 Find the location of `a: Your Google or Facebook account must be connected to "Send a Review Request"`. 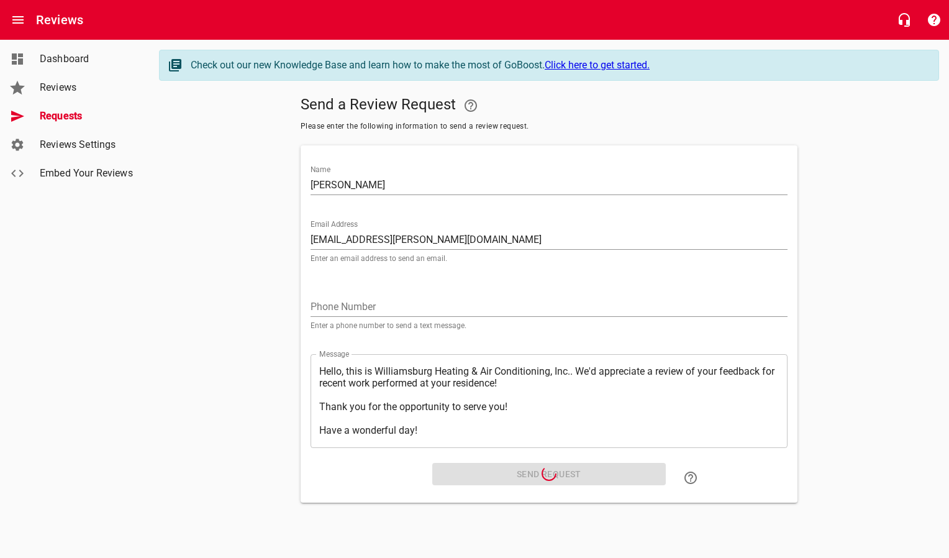

a: Your Google or Facebook account must be connected to "Send a Review Request" is located at coordinates (471, 106).